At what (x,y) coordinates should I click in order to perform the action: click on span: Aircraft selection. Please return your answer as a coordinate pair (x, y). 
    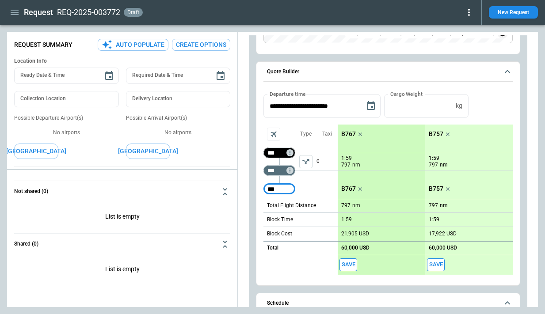
    Looking at the image, I should click on (274, 134).